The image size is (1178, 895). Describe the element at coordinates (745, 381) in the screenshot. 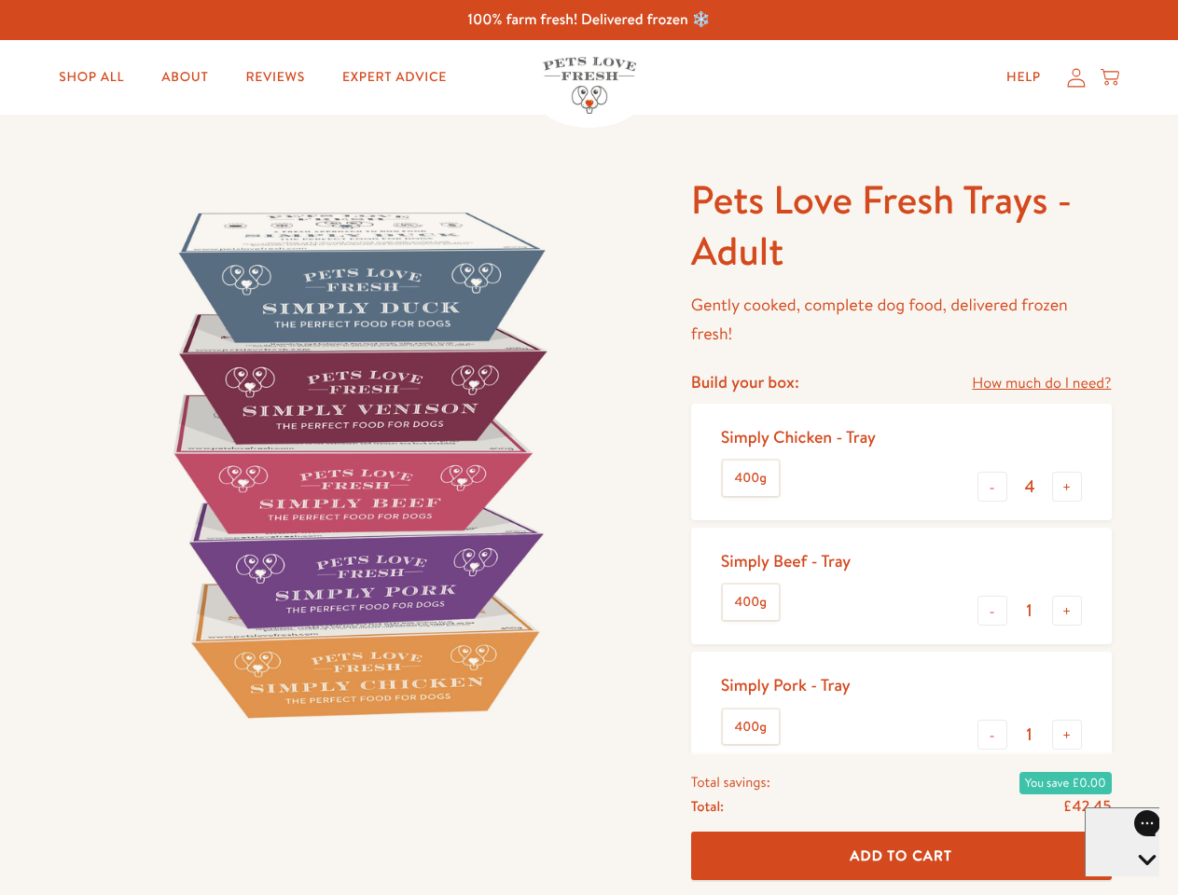

I see `h4: Build your box:` at that location.